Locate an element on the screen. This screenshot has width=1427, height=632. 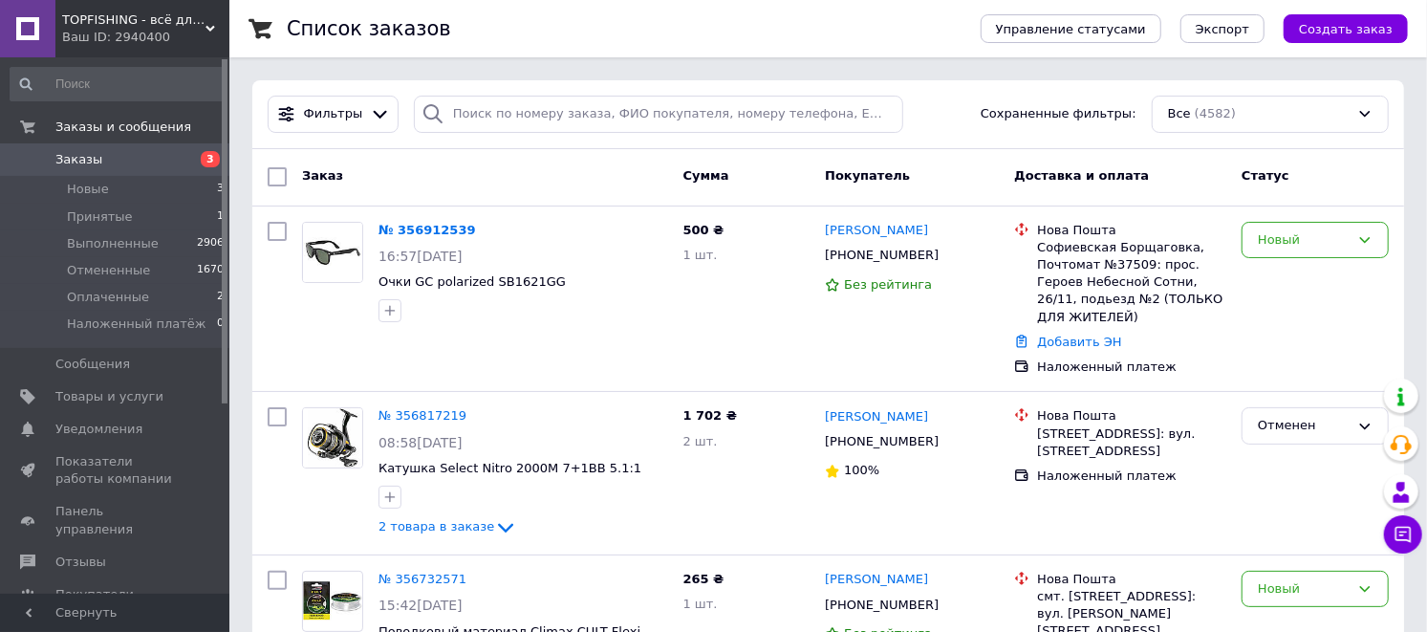
span: Фильтры is located at coordinates (334, 114).